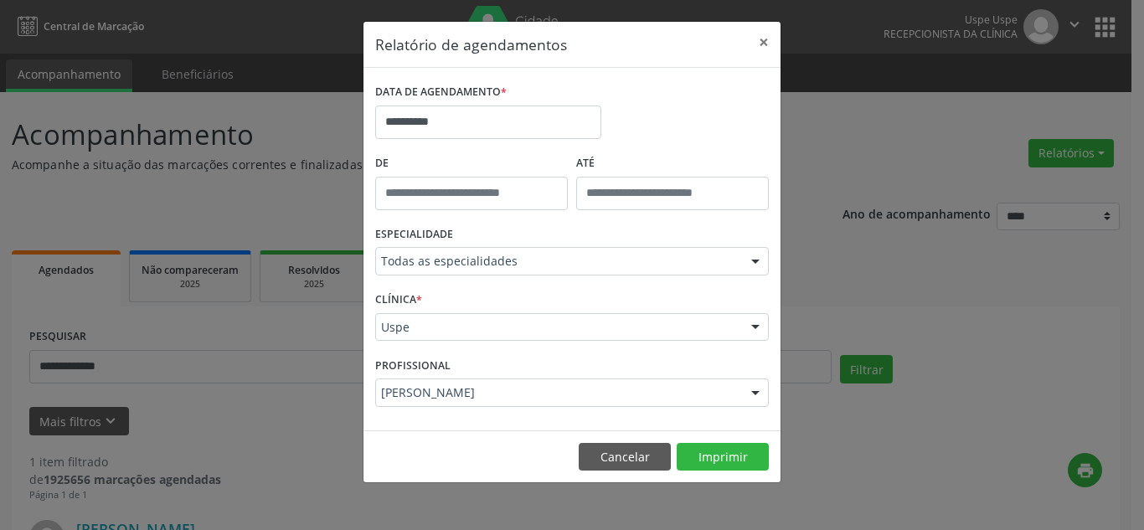  Describe the element at coordinates (558, 261) in the screenshot. I see `span: Todas as especialidades` at that location.